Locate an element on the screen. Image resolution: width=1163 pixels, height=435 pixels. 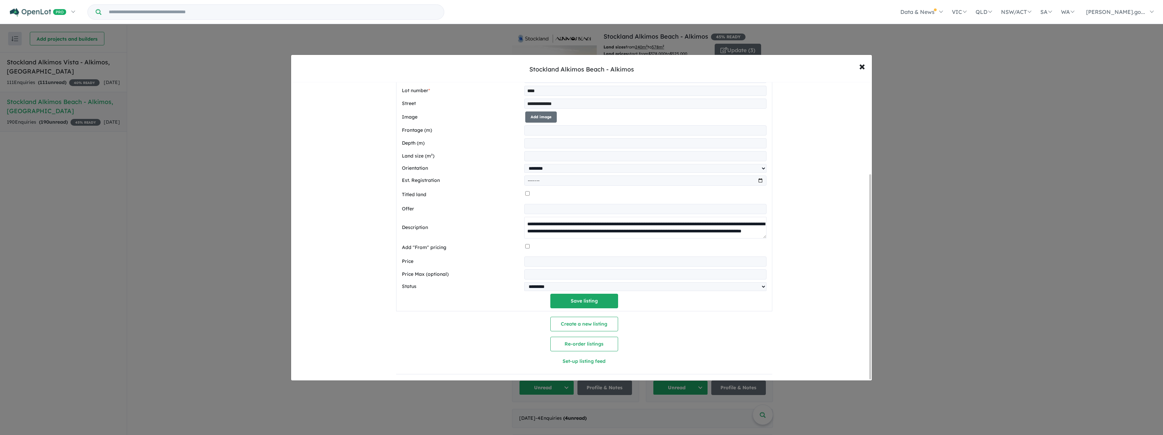
button: Re-order listings is located at coordinates (584, 344).